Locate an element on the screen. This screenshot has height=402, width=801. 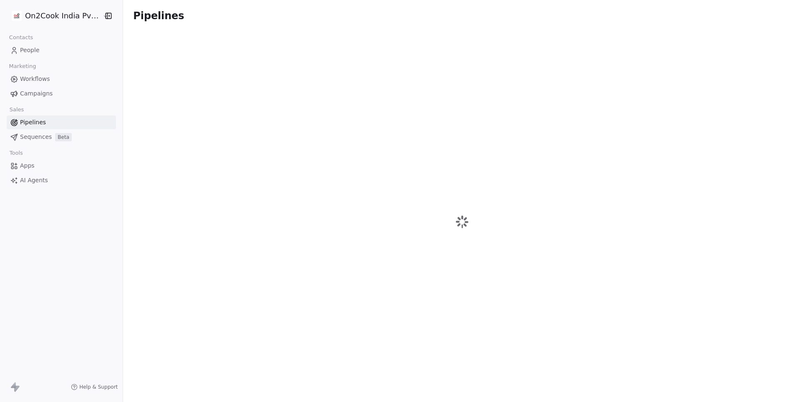
span: AI Agents is located at coordinates (34, 180).